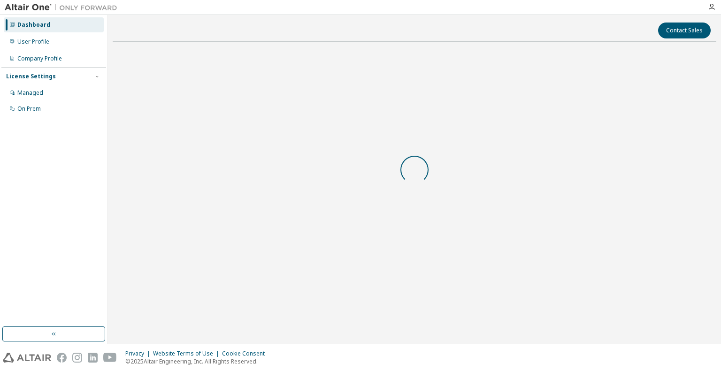 Image resolution: width=721 pixels, height=371 pixels. Describe the element at coordinates (92, 358) in the screenshot. I see `img: linkedin.svg` at that location.